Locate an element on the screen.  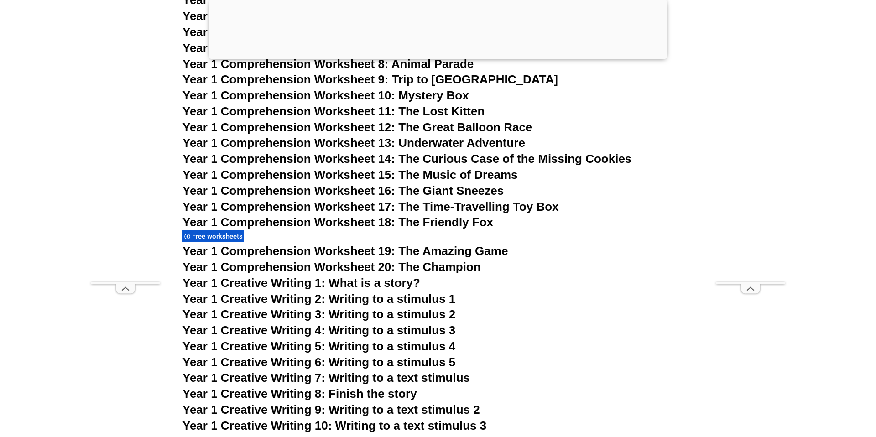
a: Year 1 Creative Writing 3: Writing to a stimulus 2 is located at coordinates (319, 314).